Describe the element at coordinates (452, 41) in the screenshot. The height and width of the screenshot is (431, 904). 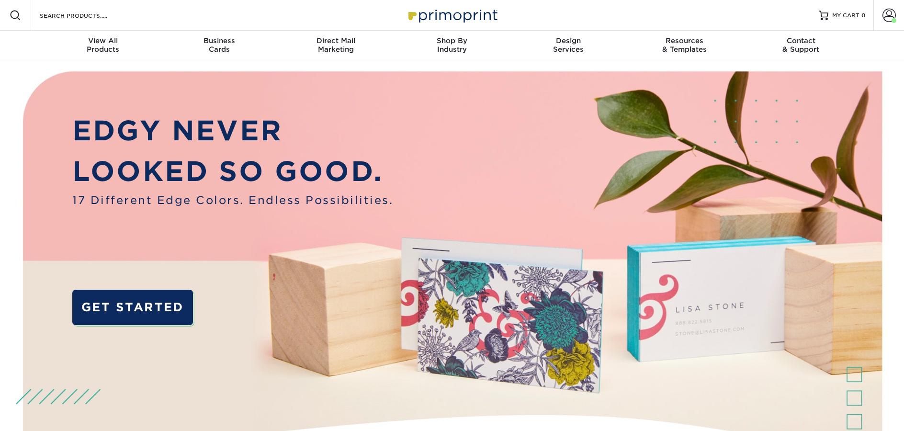
I see `span: Shop By` at that location.